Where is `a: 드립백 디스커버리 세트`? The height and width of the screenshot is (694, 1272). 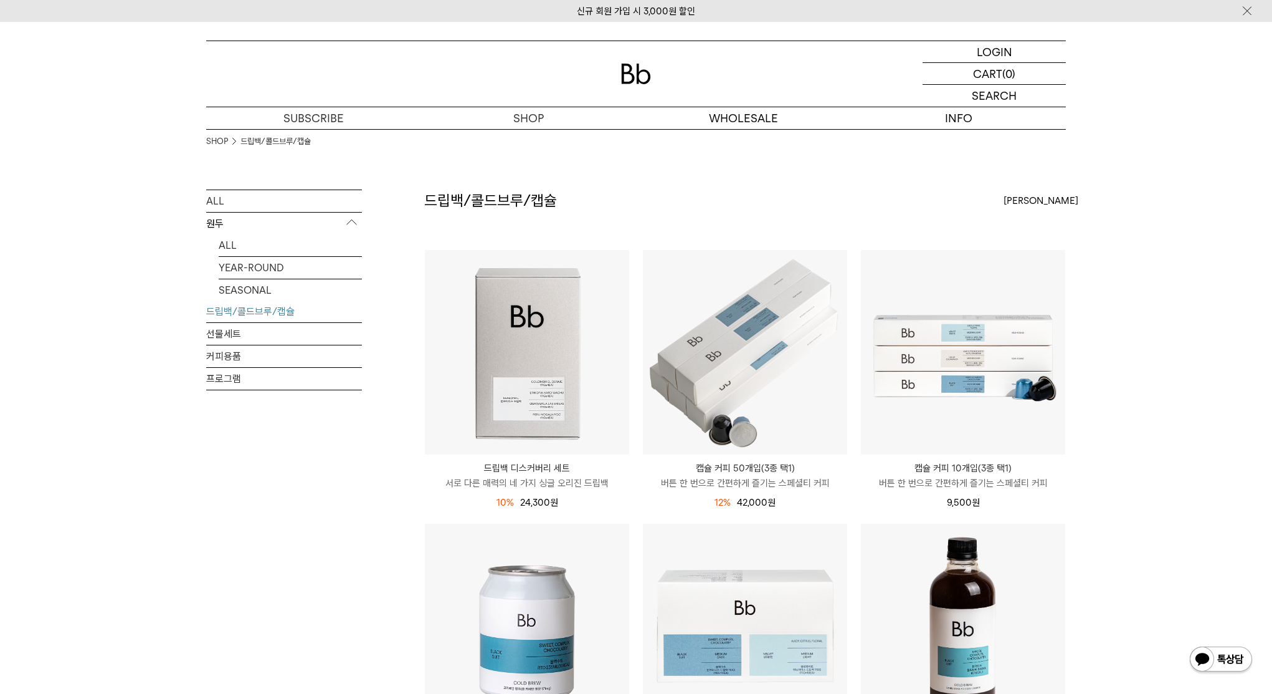
a: 드립백 디스커버리 세트 is located at coordinates (527, 352).